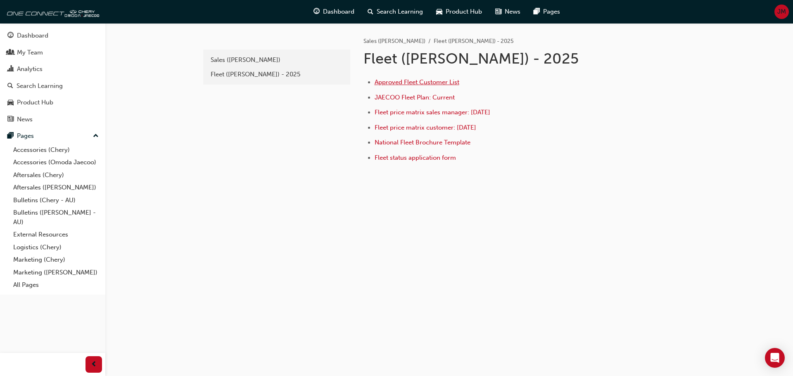 The image size is (793, 376). Describe the element at coordinates (33, 36) in the screenshot. I see `div: Dashboard` at that location.